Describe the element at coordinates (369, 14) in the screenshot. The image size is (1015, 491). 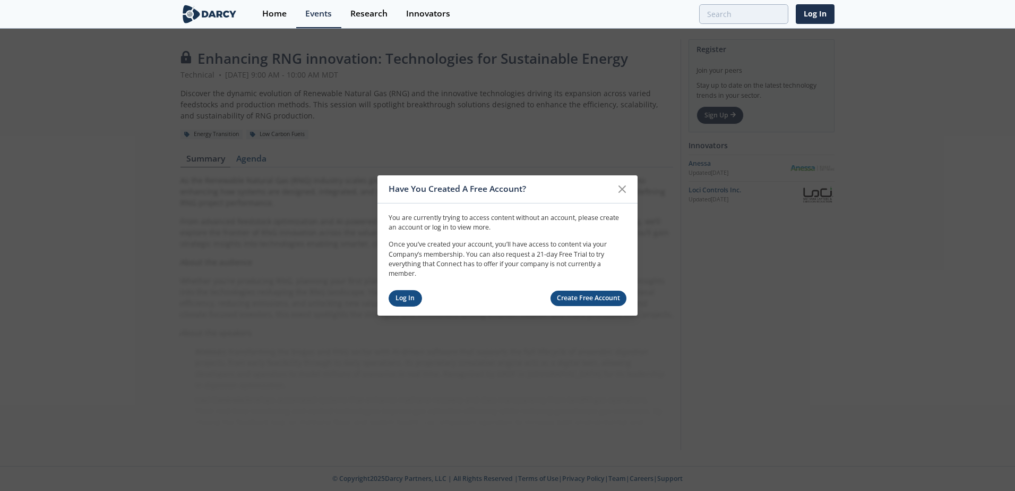
I see `div: Research` at that location.